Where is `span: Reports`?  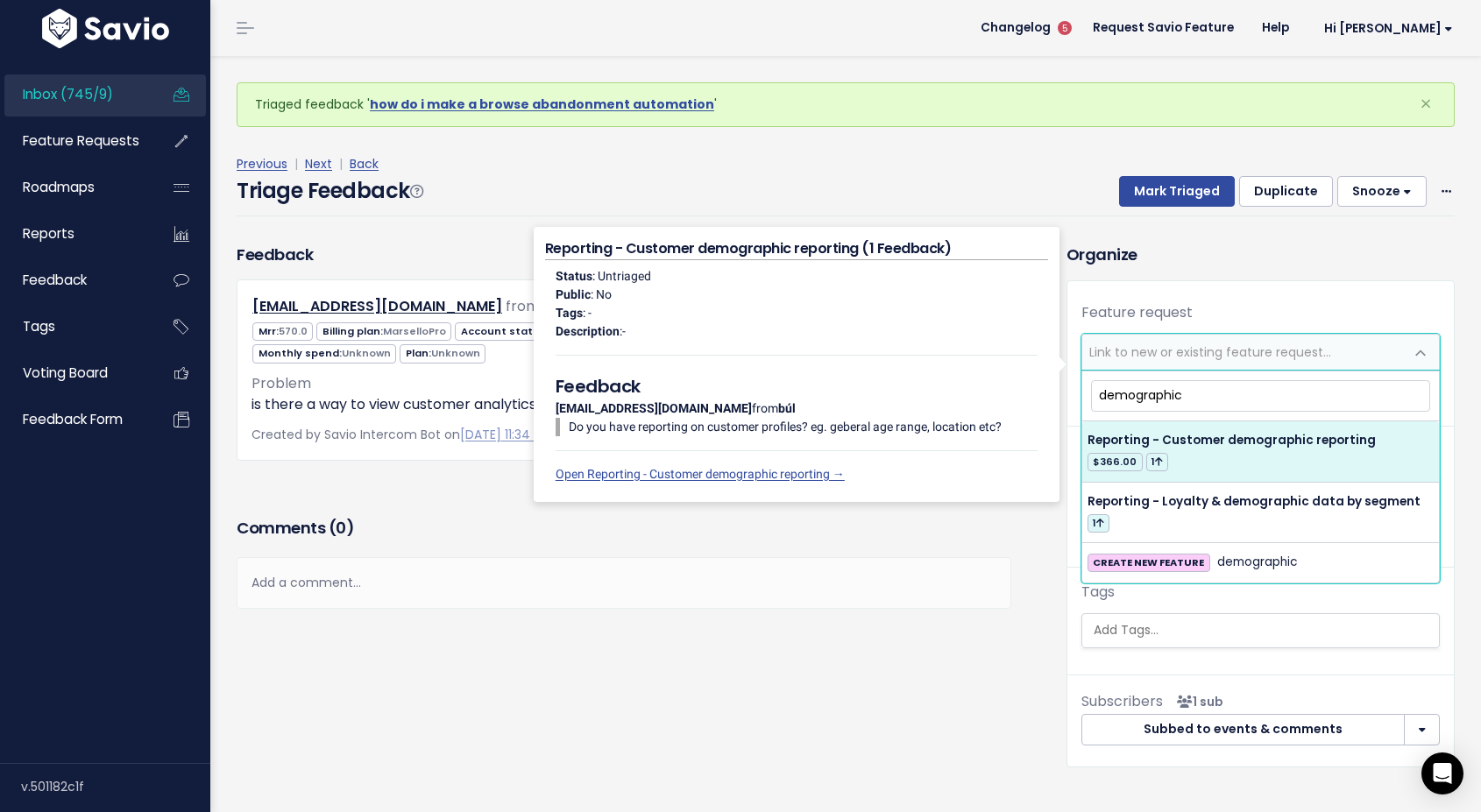 span: Reports is located at coordinates (48, 233).